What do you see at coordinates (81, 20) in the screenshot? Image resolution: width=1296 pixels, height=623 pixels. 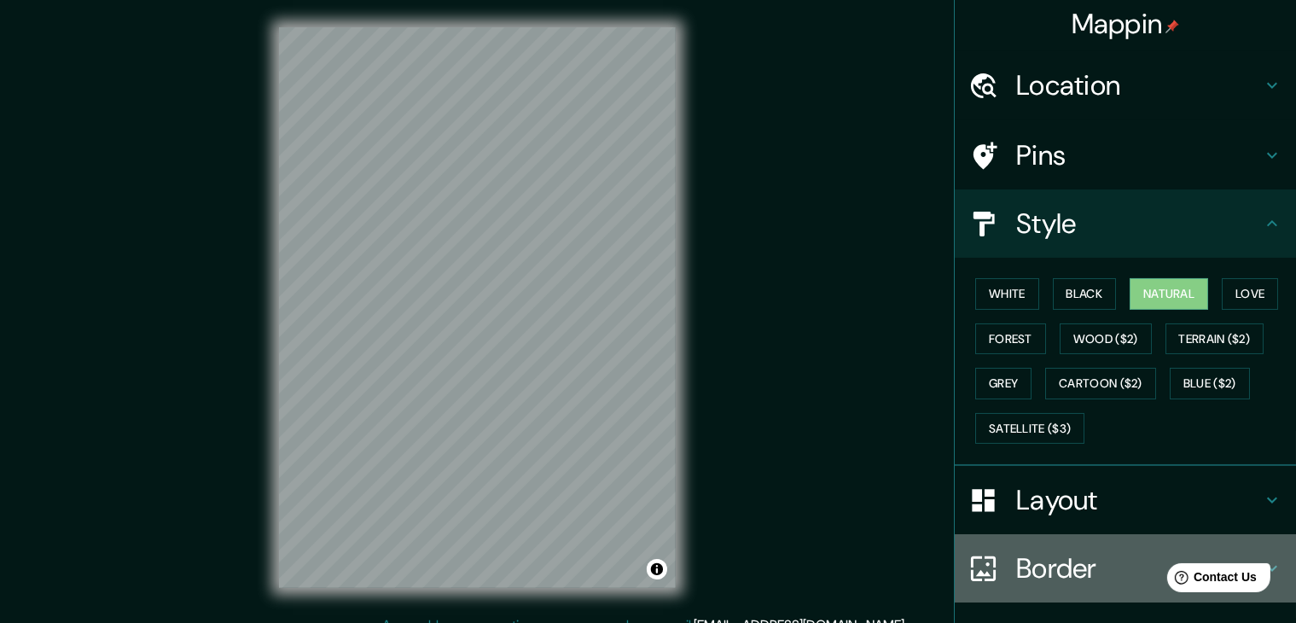 I see `span: Contact Us` at bounding box center [81, 20].